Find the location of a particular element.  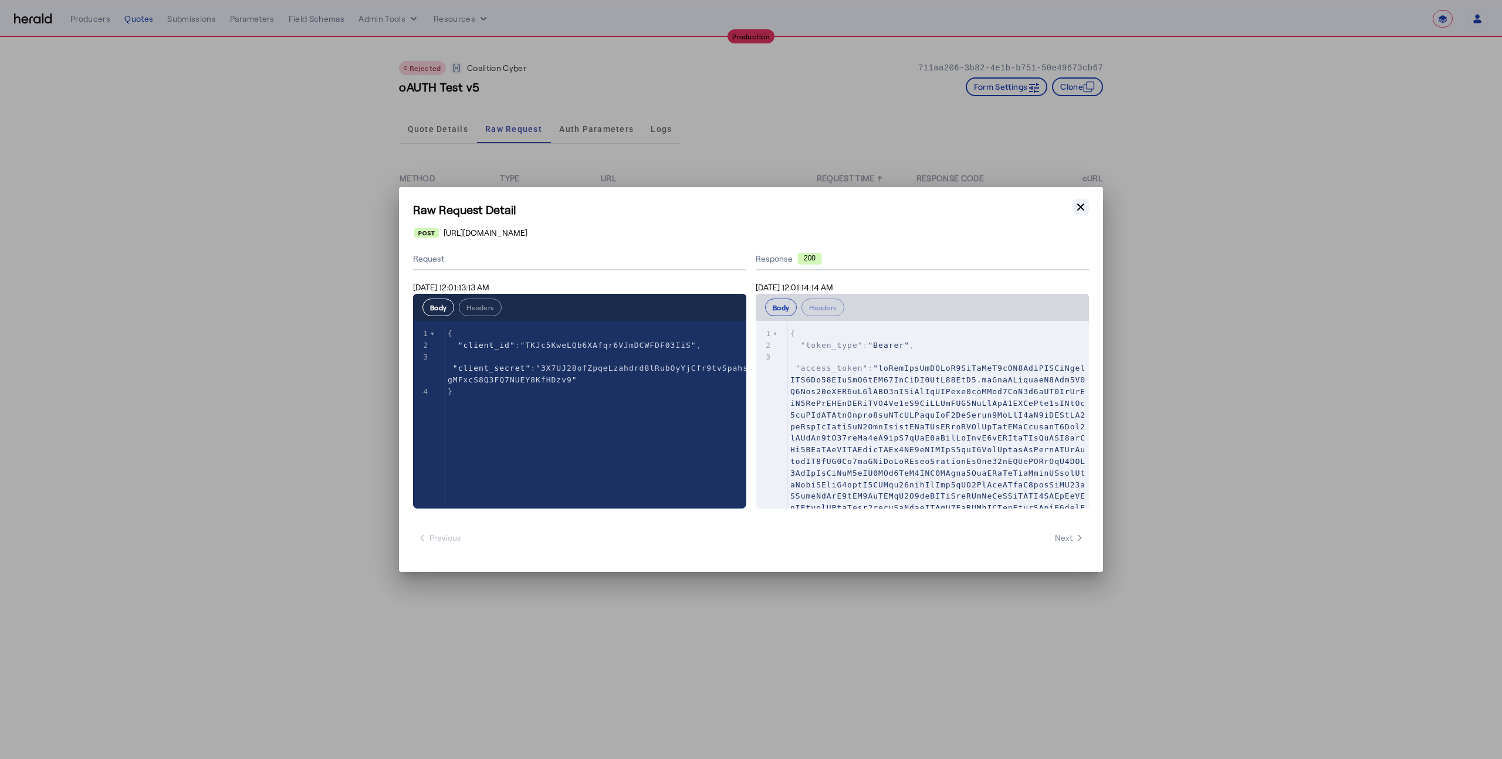

span: "token_type" is located at coordinates (832, 345).